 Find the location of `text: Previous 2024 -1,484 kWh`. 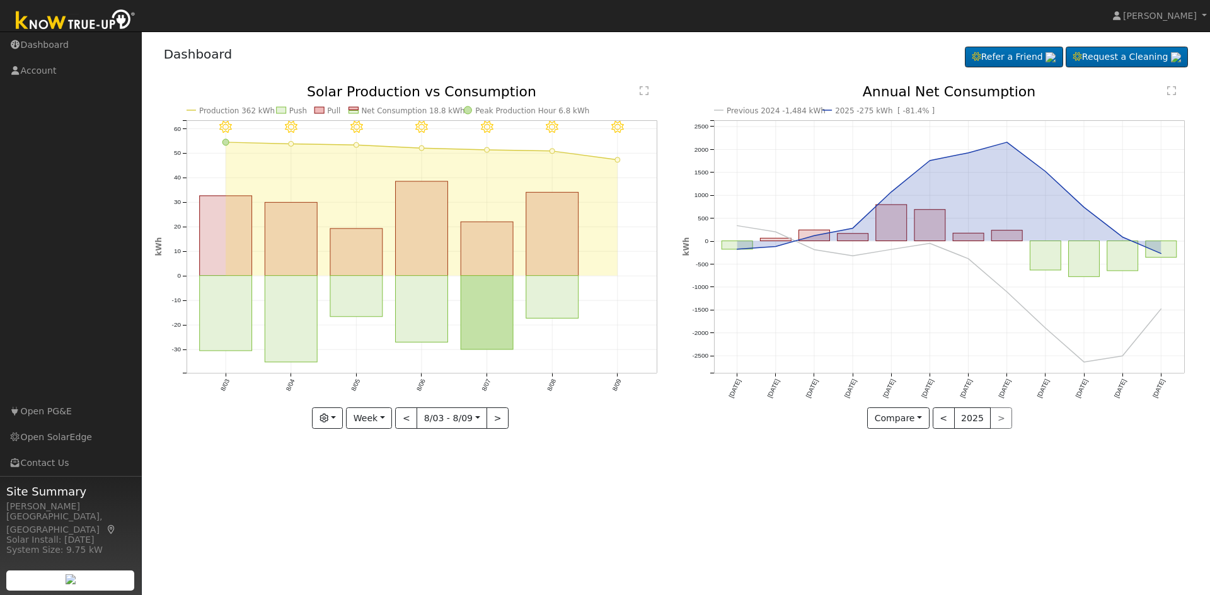

text: Previous 2024 -1,484 kWh is located at coordinates (776, 111).